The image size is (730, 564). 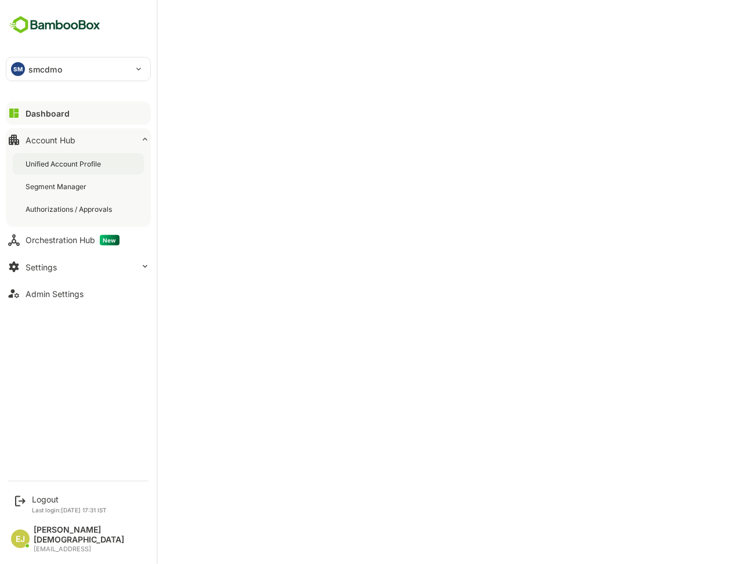 What do you see at coordinates (18, 69) in the screenshot?
I see `div: SM` at bounding box center [18, 69].